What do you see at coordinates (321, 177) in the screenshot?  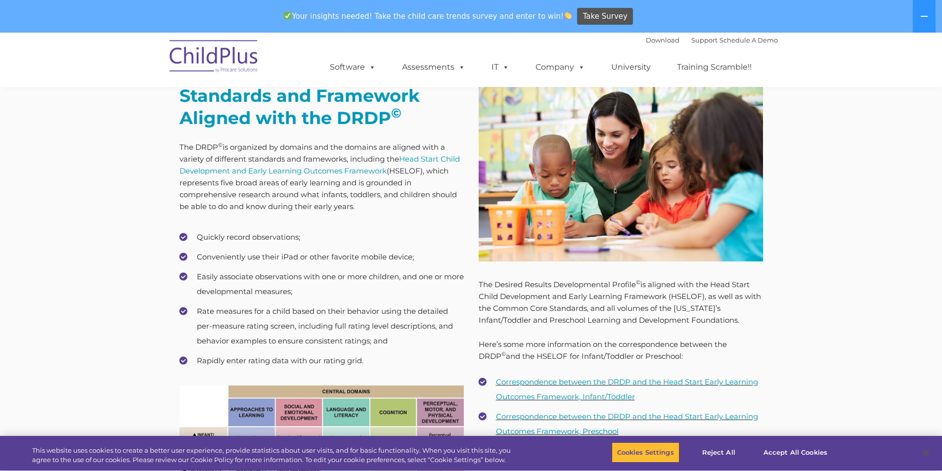 I see `p: The DRDP is organized by domains and the domains are aligned with a variety of different standard...` at bounding box center [321, 177].